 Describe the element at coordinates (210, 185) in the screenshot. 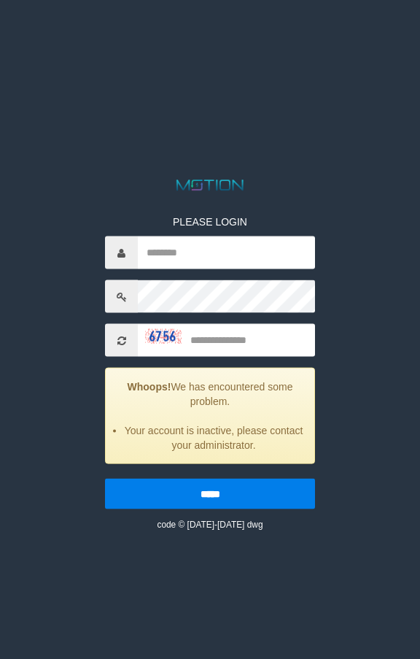

I see `img: MOTION_logo.png` at that location.